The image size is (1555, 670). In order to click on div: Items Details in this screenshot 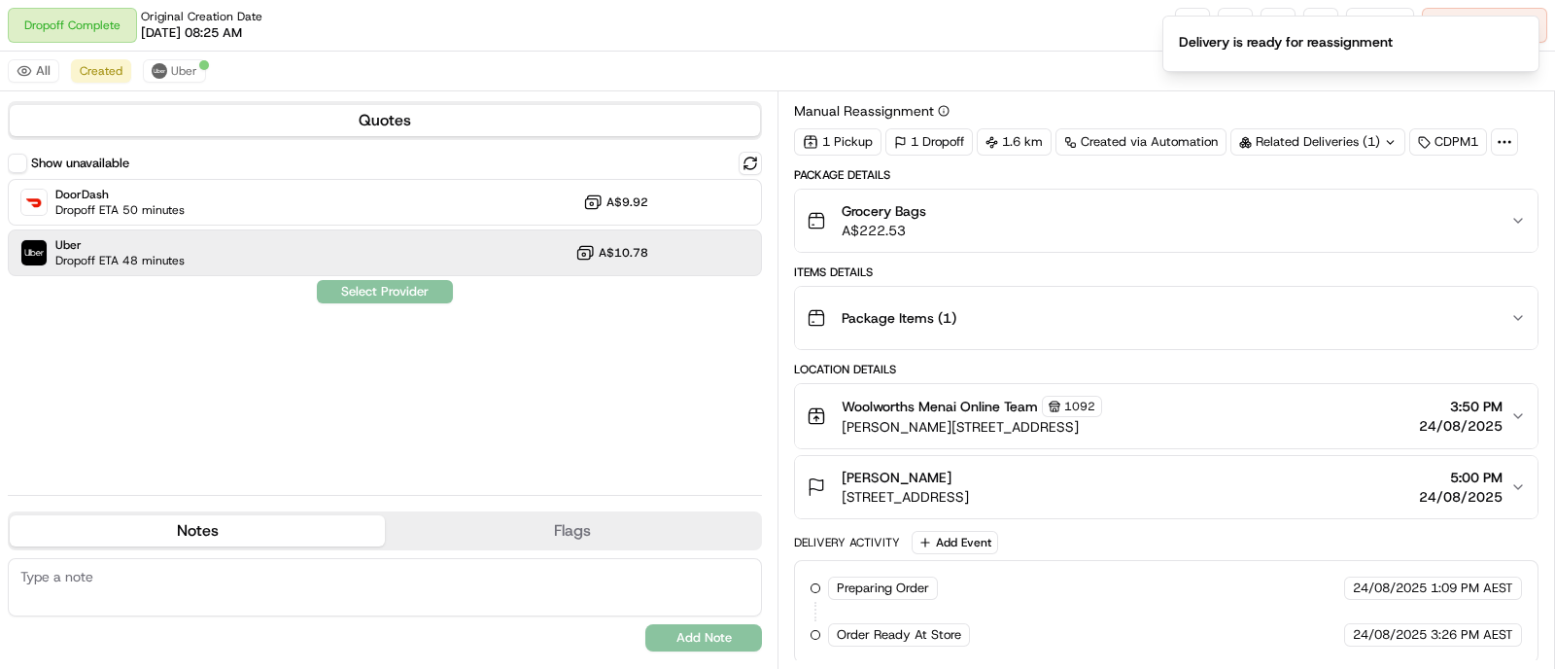, I will do `click(1166, 272)`.